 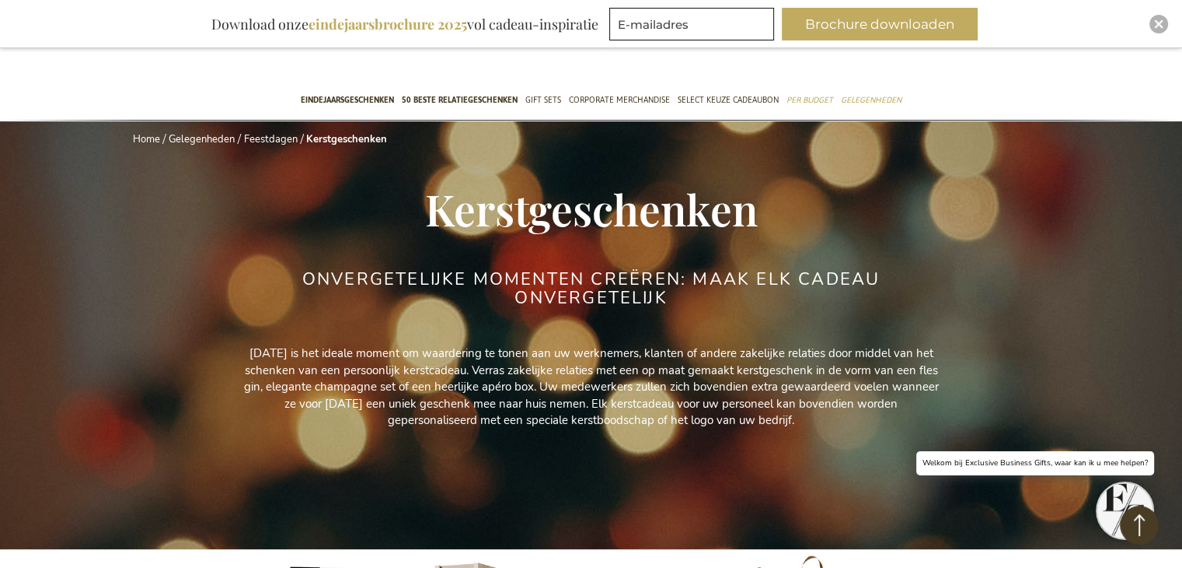 What do you see at coordinates (694, 26) in the screenshot?
I see `form: marketing offers and promotions` at bounding box center [694, 26].